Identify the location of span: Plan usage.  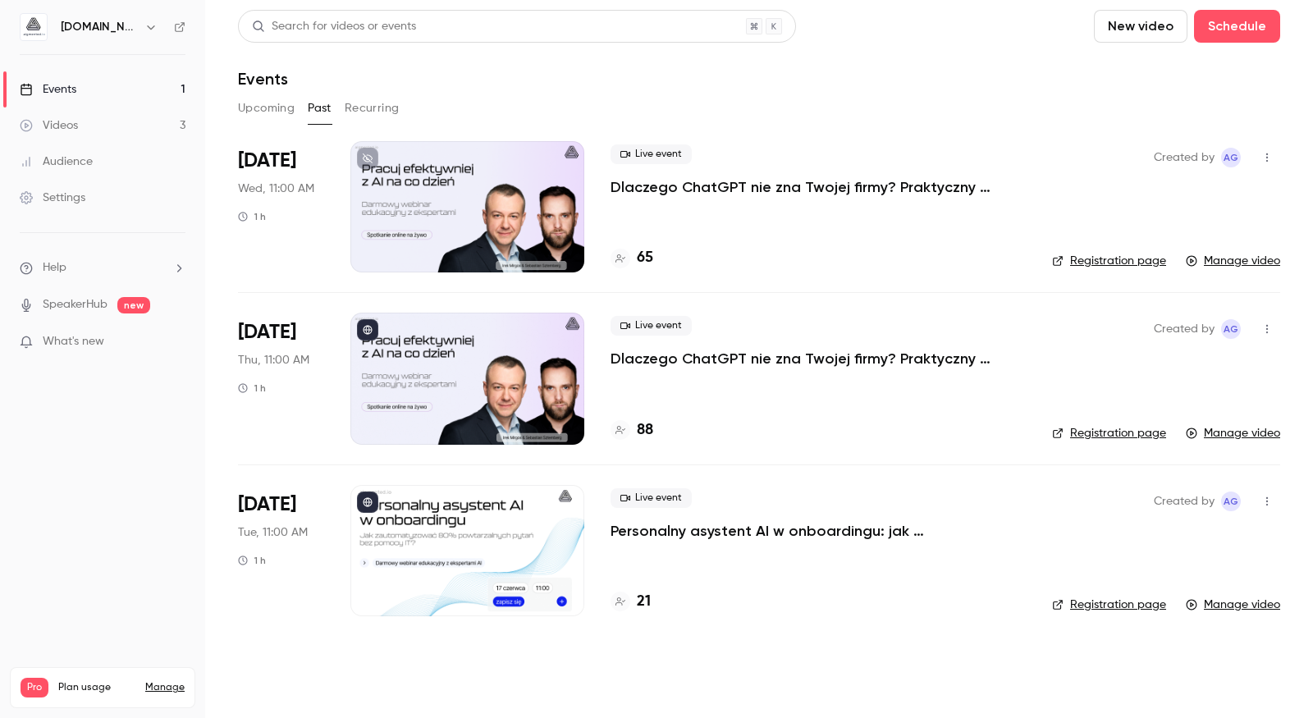
(97, 688).